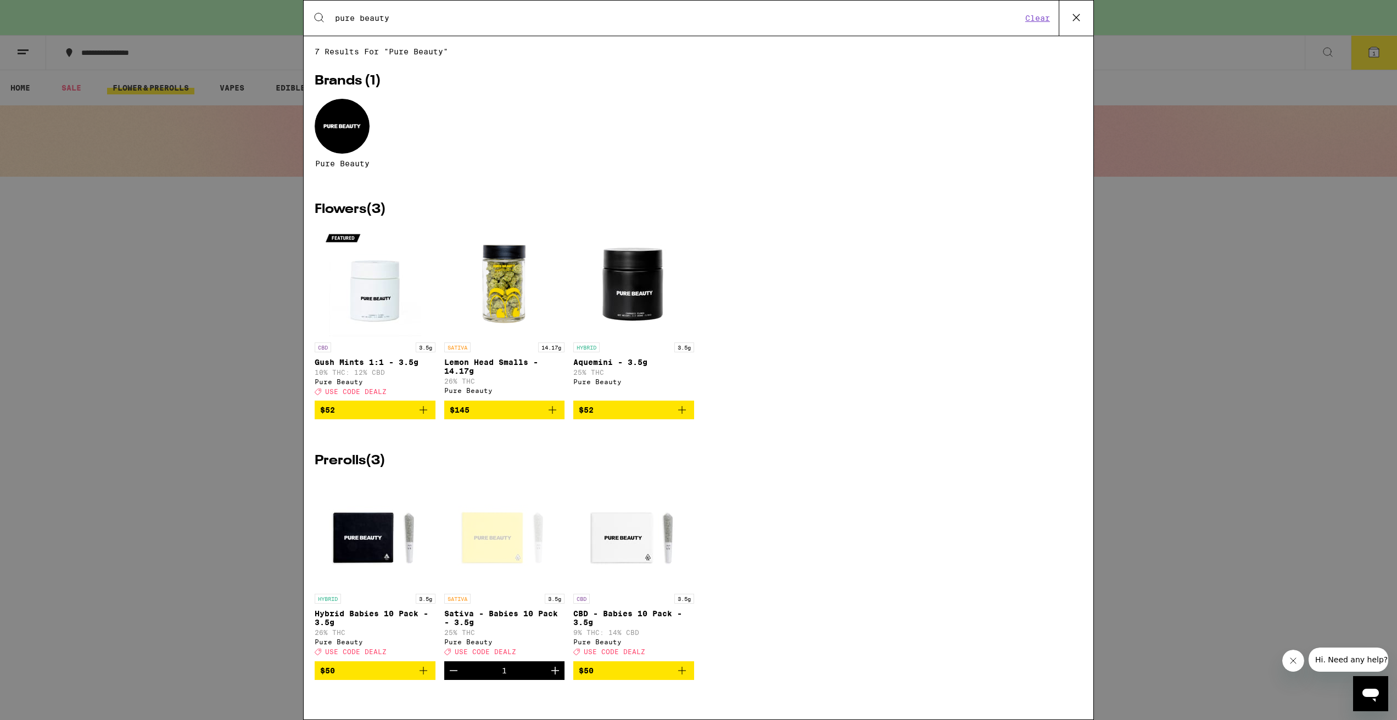 The height and width of the screenshot is (720, 1397). Describe the element at coordinates (375, 282) in the screenshot. I see `img: Pure Beauty - Gush Mints 1:1 - 3.5g` at that location.